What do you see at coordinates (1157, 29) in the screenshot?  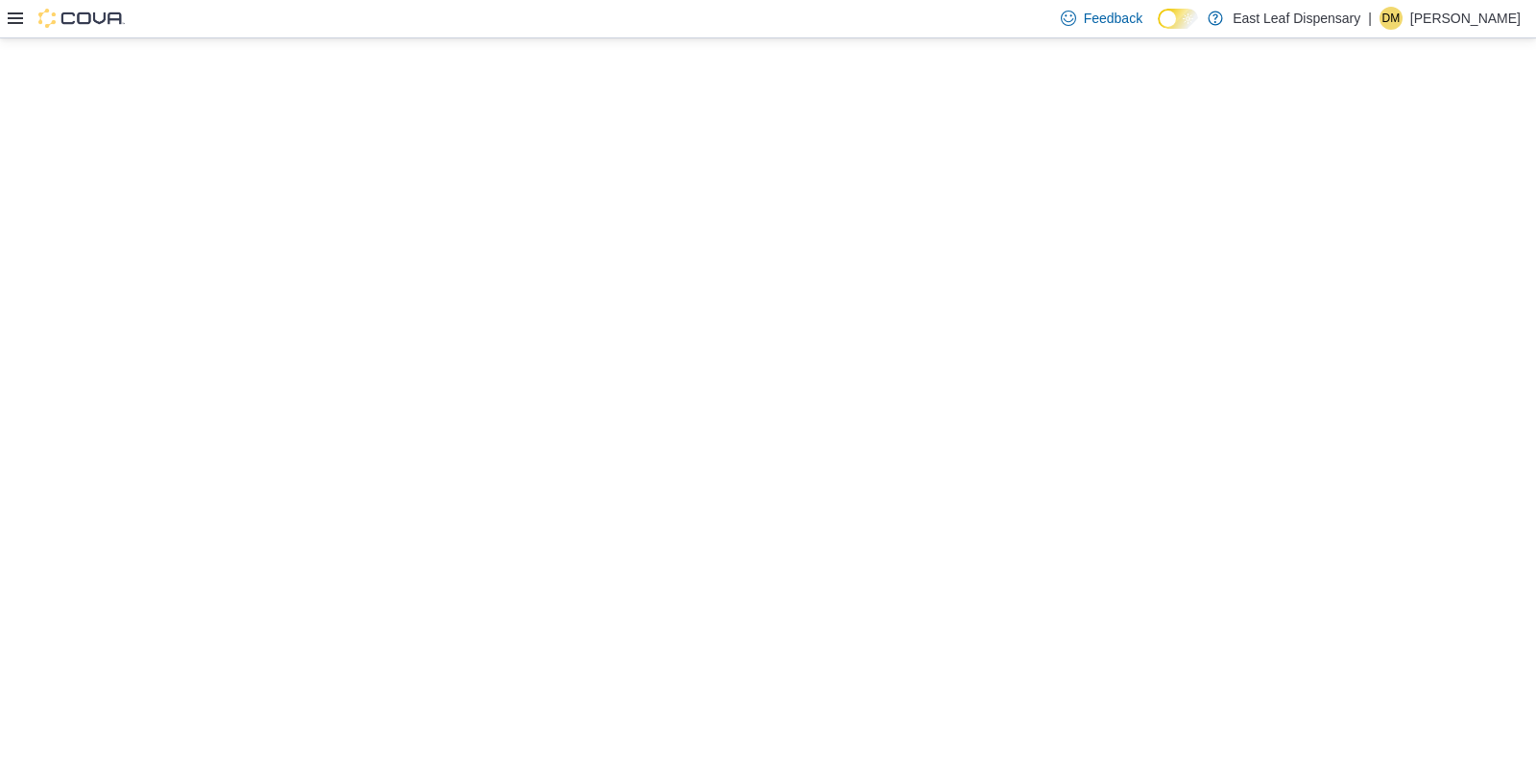 I see `span: Dark Mode` at bounding box center [1157, 29].